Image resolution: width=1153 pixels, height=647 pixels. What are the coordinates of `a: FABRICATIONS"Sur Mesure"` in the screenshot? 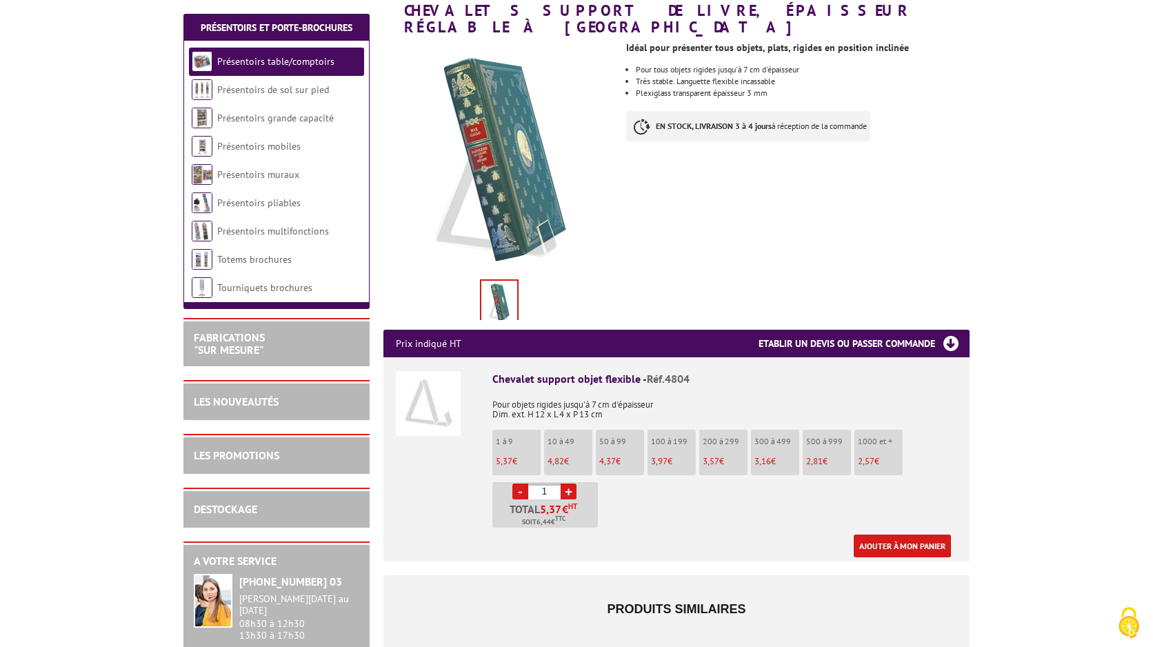 It's located at (229, 343).